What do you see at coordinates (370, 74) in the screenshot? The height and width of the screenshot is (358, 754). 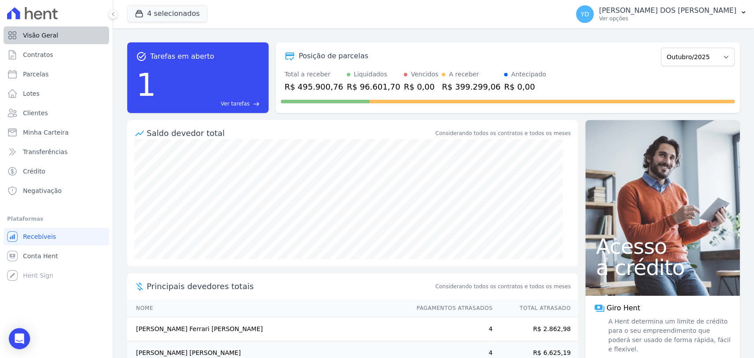 I see `div: Liquidados` at bounding box center [370, 74].